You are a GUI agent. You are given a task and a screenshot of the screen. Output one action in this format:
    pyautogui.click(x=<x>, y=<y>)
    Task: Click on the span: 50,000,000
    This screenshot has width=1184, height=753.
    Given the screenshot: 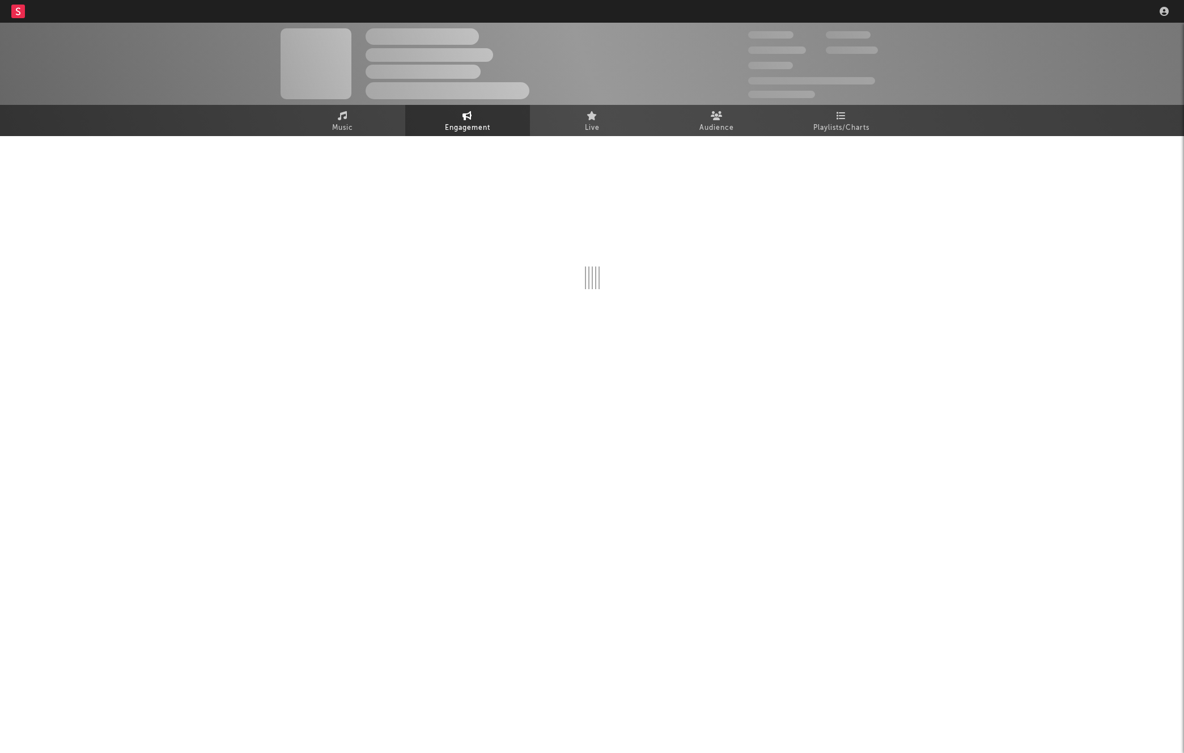 What is the action you would take?
    pyautogui.click(x=777, y=50)
    